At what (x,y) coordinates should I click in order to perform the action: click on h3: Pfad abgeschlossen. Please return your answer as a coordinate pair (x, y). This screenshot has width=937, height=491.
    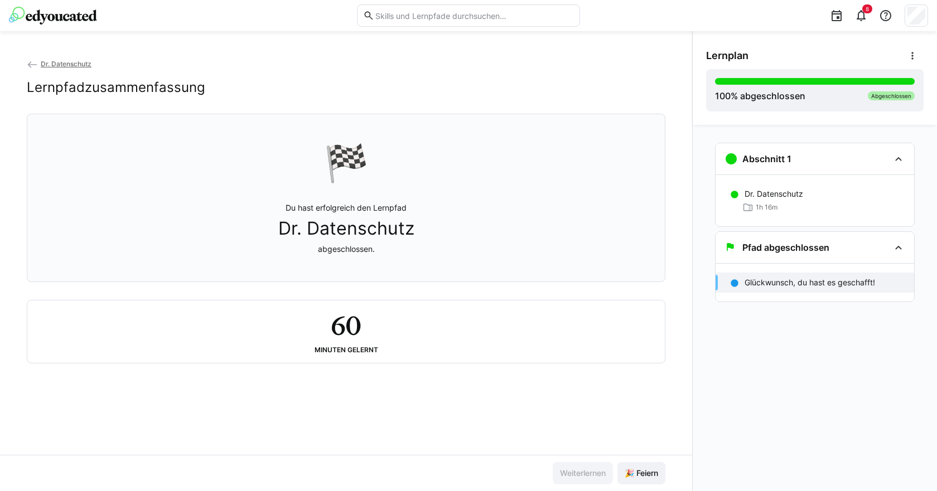
    Looking at the image, I should click on (786, 248).